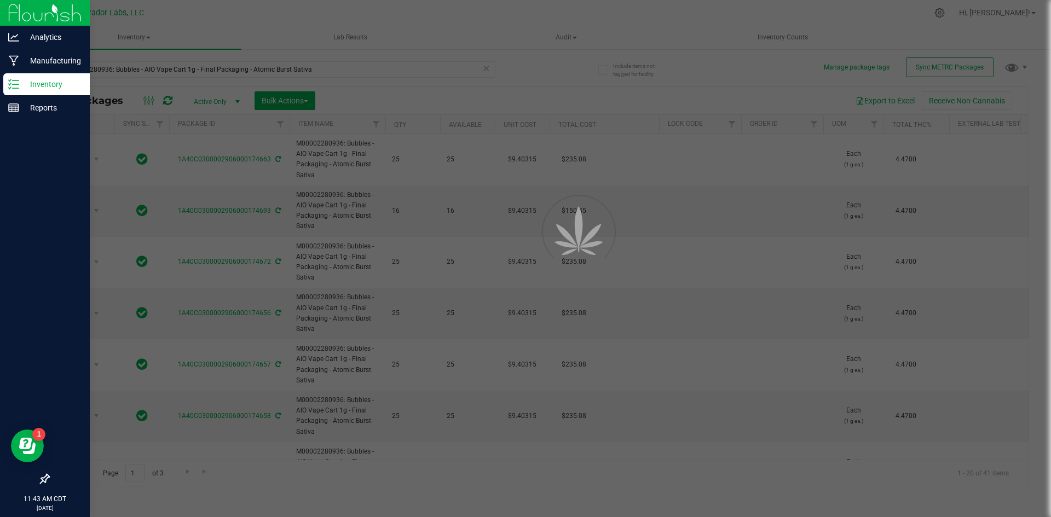  What do you see at coordinates (52, 84) in the screenshot?
I see `p: Inventory` at bounding box center [52, 84].